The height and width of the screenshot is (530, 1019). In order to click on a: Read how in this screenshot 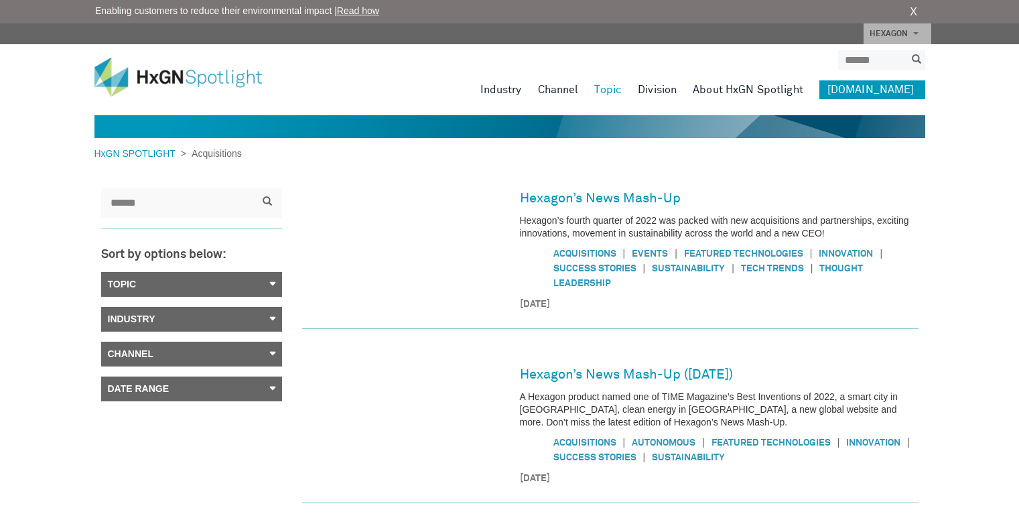, I will do `click(358, 11)`.